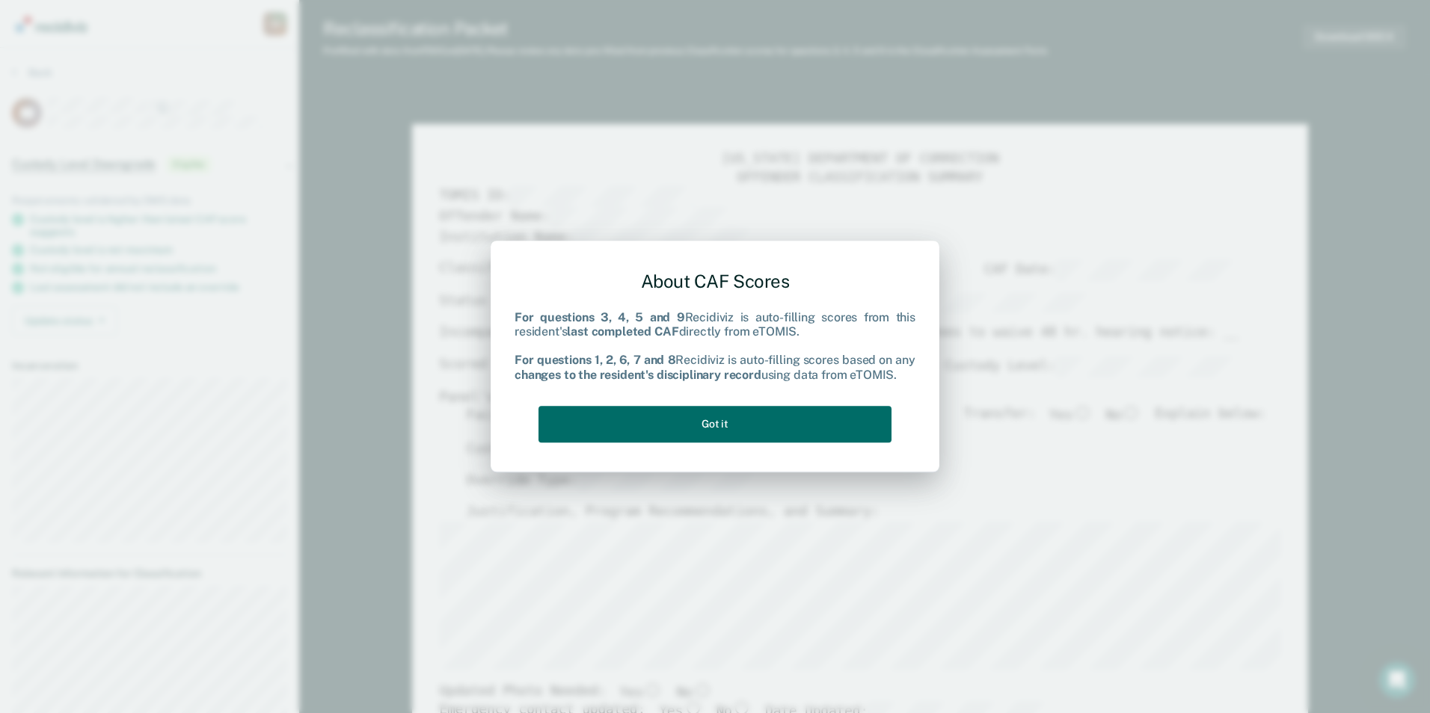  Describe the element at coordinates (595, 360) in the screenshot. I see `b: For questions 1, 2, 6, 7 and 8` at that location.